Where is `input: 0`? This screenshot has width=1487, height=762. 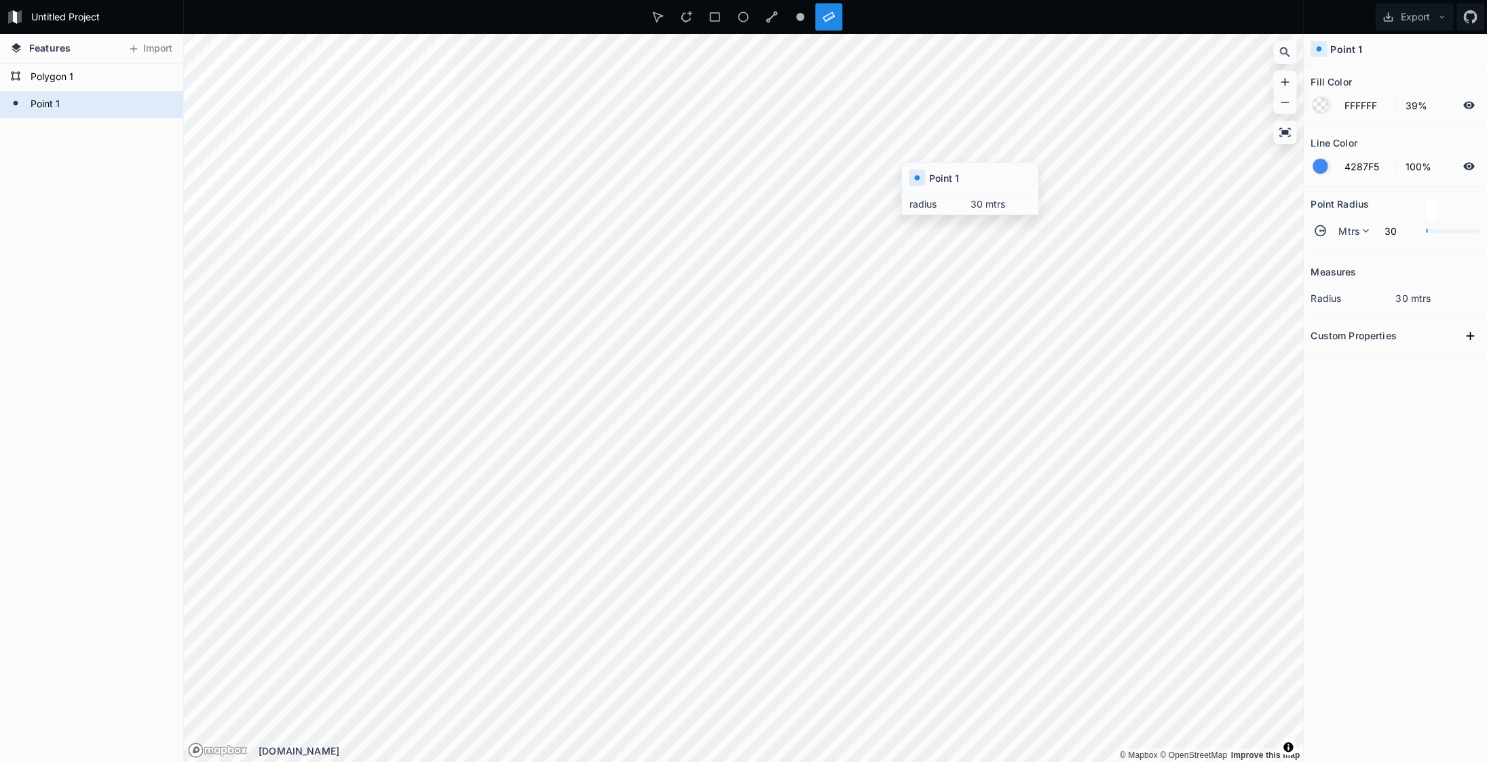 input: 0 is located at coordinates (1398, 231).